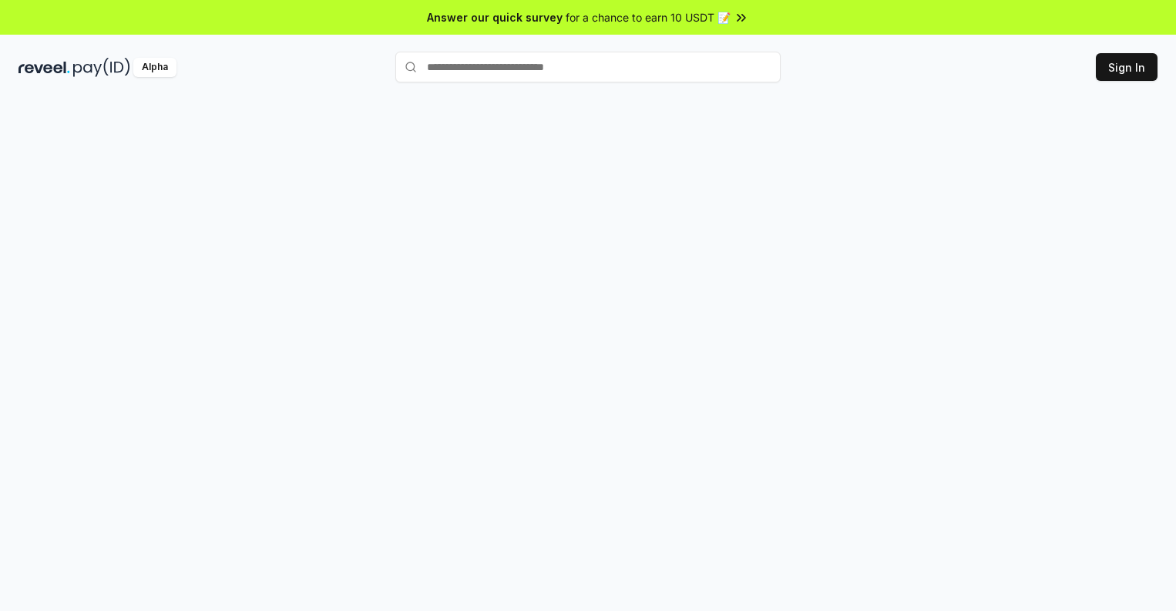 This screenshot has width=1176, height=611. I want to click on span: for a chance to earn 10 USDT 📝, so click(648, 17).